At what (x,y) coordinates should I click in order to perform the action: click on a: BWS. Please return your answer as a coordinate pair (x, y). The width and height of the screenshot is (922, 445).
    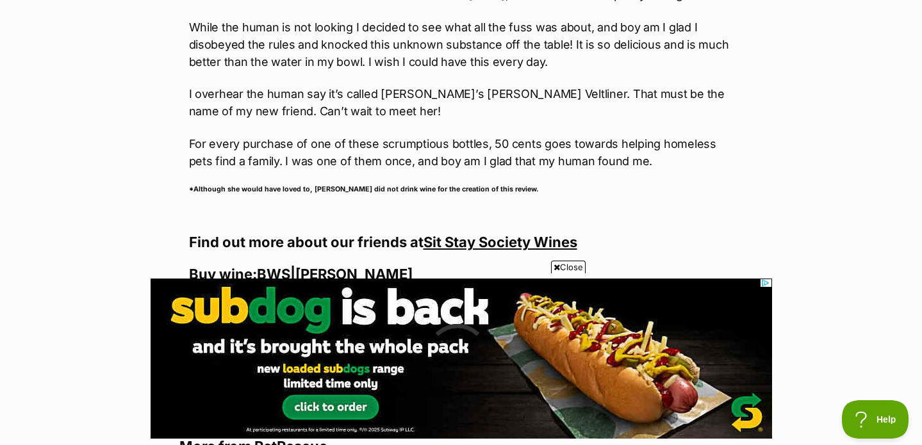
    Looking at the image, I should click on (274, 274).